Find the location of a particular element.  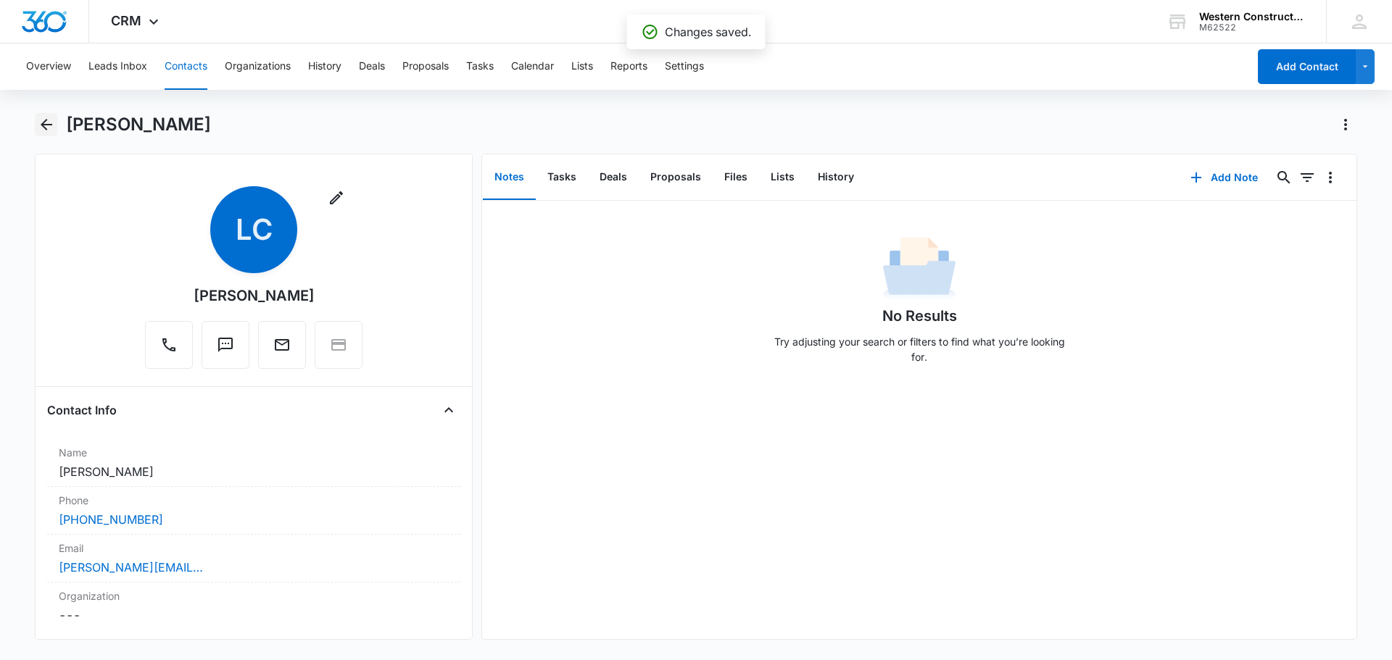

button: Call is located at coordinates (169, 345).